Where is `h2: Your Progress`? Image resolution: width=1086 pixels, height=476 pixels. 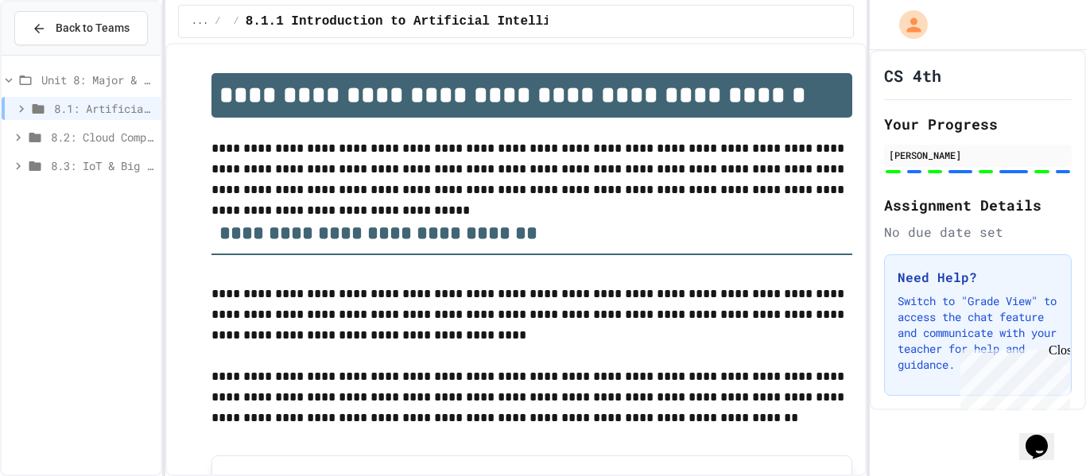
h2: Your Progress is located at coordinates (978, 124).